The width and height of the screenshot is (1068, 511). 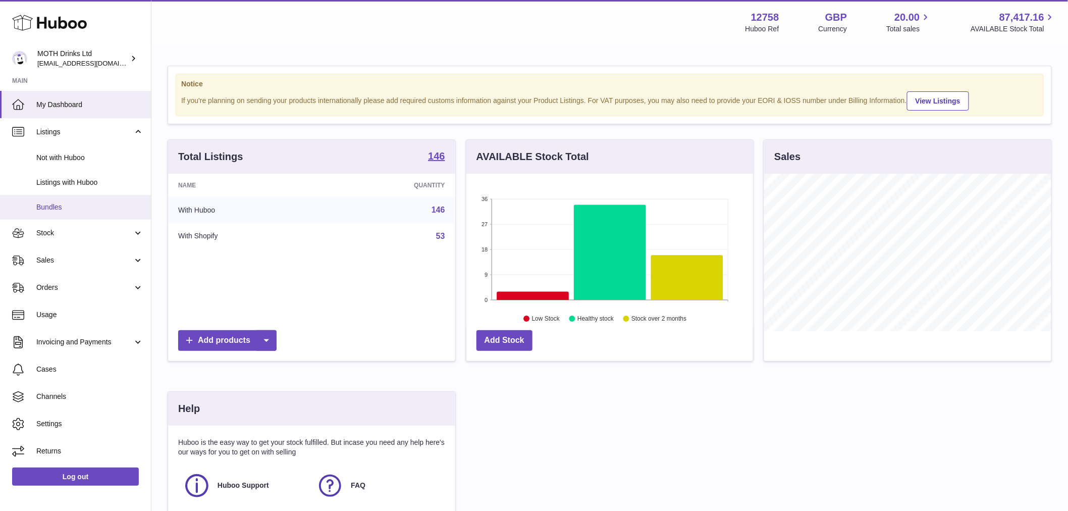 I want to click on a: 87,417.16 AVAILABLE Stock Total, so click(x=1013, y=22).